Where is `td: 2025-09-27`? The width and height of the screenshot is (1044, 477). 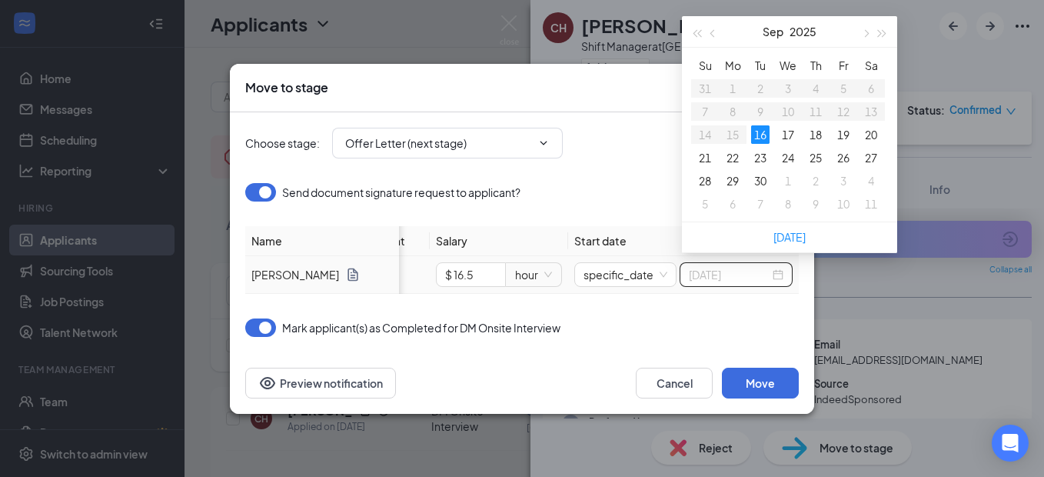
td: 2025-09-27 is located at coordinates (871, 158).